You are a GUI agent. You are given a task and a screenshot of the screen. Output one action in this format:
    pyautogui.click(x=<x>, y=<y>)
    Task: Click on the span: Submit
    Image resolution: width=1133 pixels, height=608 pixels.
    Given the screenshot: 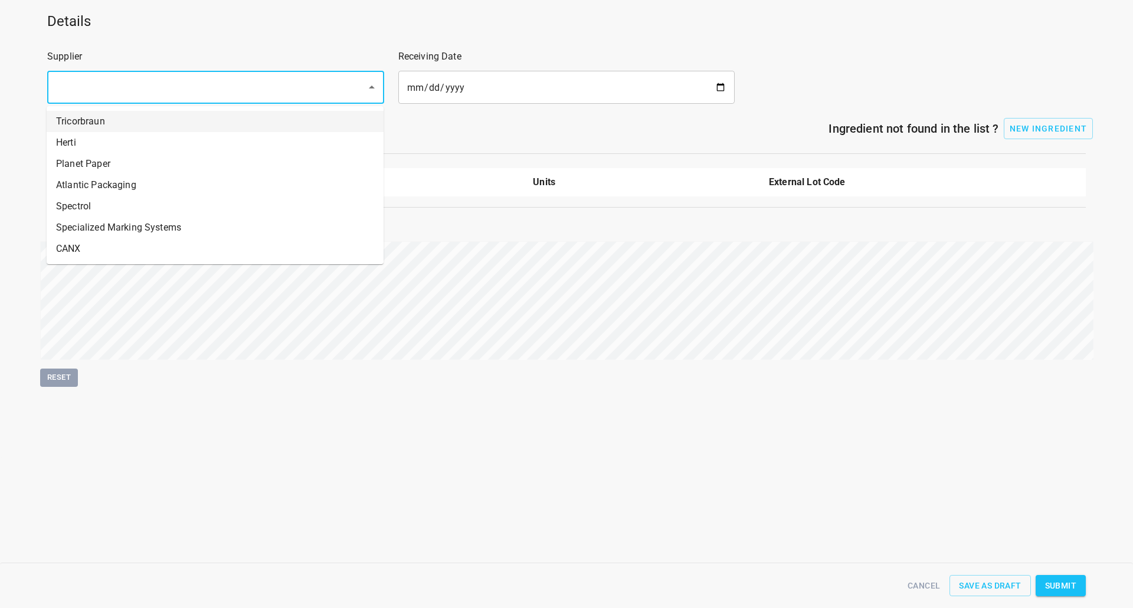 What is the action you would take?
    pyautogui.click(x=1060, y=586)
    